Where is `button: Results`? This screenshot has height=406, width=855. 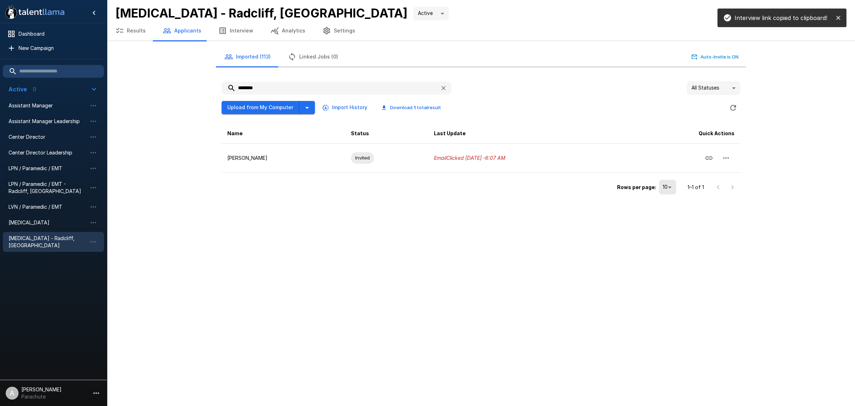
button: Results is located at coordinates (130, 31).